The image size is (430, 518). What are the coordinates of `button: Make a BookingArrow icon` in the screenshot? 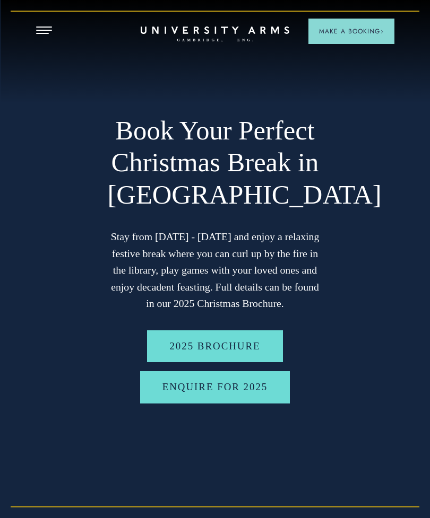 It's located at (351, 31).